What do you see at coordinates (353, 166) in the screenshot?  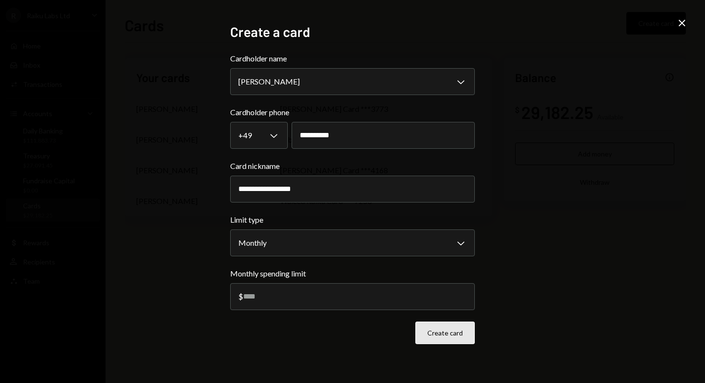 I see `label: Card nickname` at bounding box center [353, 166].